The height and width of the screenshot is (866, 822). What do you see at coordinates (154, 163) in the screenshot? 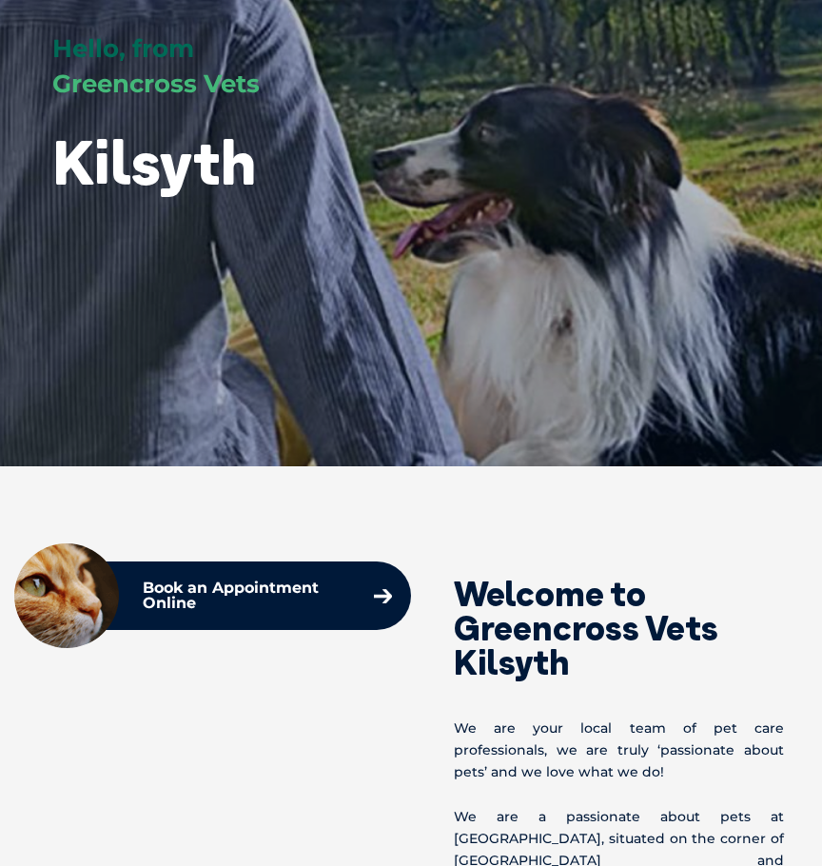
I see `h1: Kilsyth` at bounding box center [154, 163].